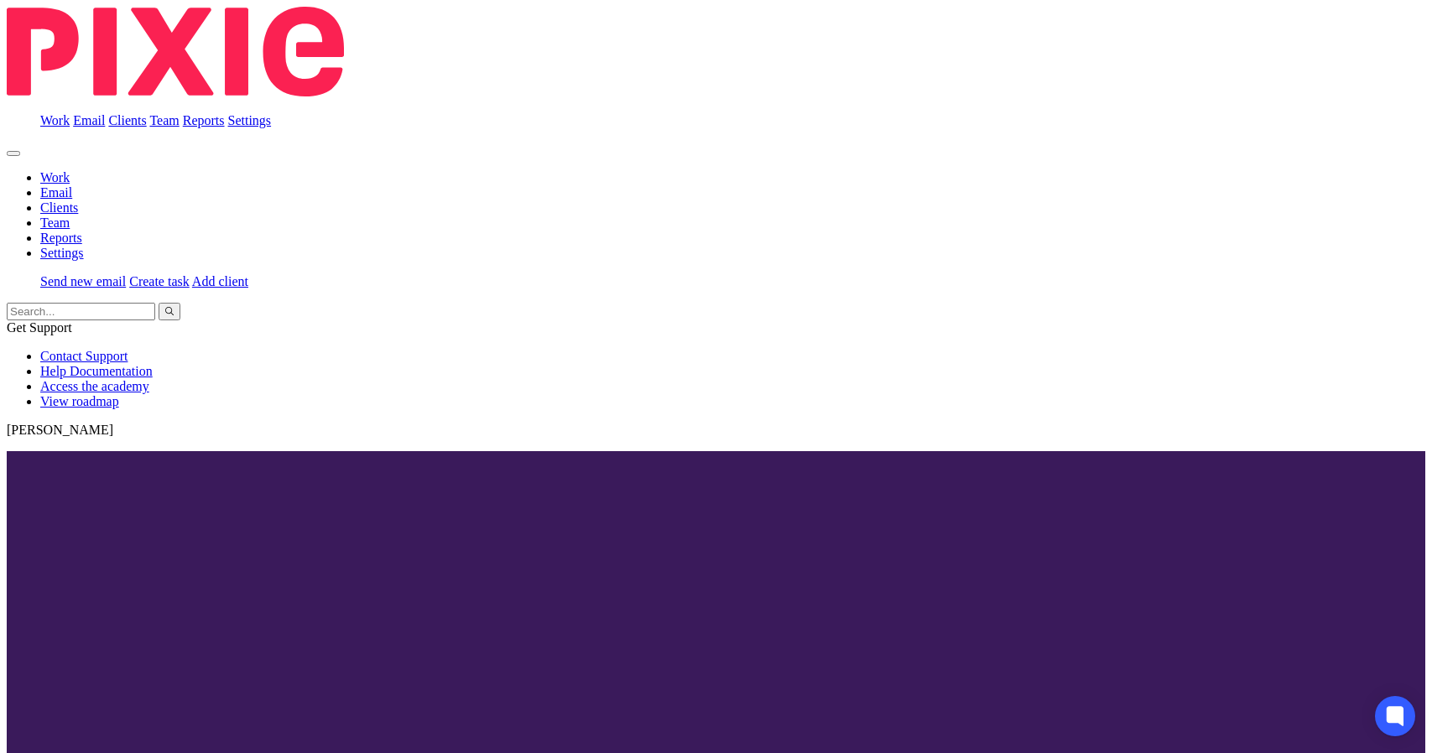  What do you see at coordinates (96, 371) in the screenshot?
I see `a: Help Documentation` at bounding box center [96, 371].